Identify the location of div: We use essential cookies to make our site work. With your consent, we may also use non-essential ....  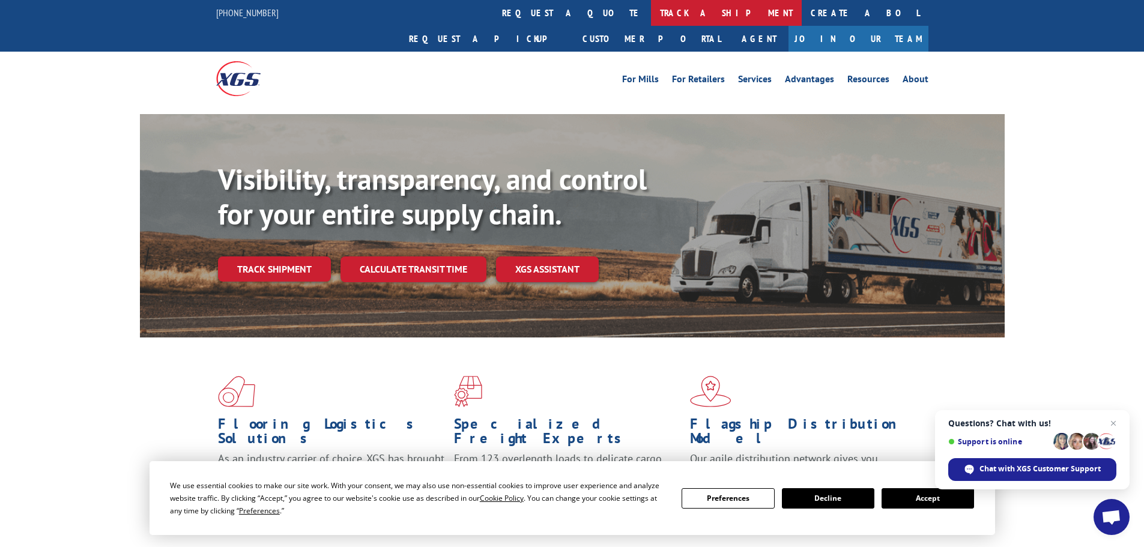
(418, 498).